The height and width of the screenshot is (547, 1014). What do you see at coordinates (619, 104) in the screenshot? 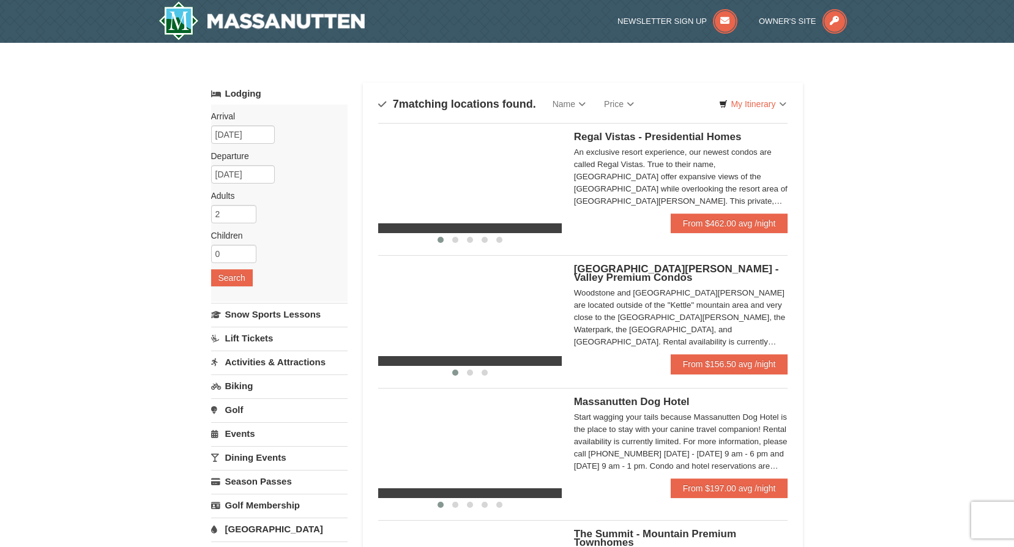
I see `a: Price` at bounding box center [619, 104].